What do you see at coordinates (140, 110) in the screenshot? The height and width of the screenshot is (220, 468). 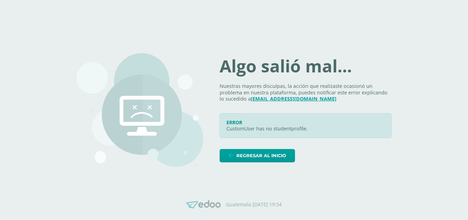 I see `img: 500.png` at bounding box center [140, 110].